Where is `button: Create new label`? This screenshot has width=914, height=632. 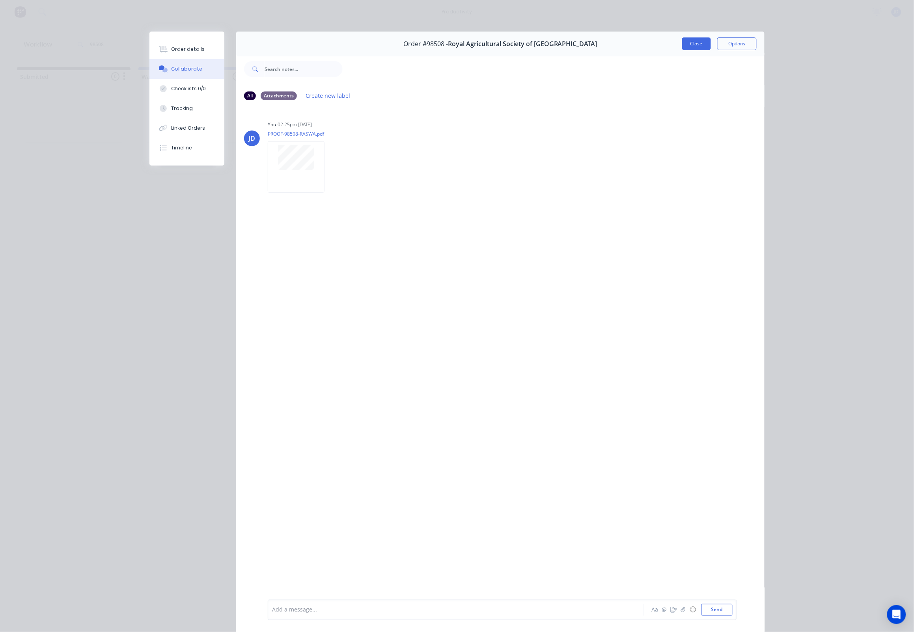 button: Create new label is located at coordinates (328, 95).